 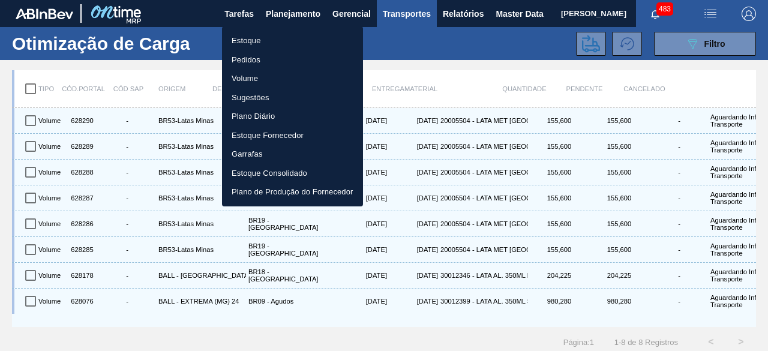 What do you see at coordinates (292, 41) in the screenshot?
I see `a: Estoque` at bounding box center [292, 41].